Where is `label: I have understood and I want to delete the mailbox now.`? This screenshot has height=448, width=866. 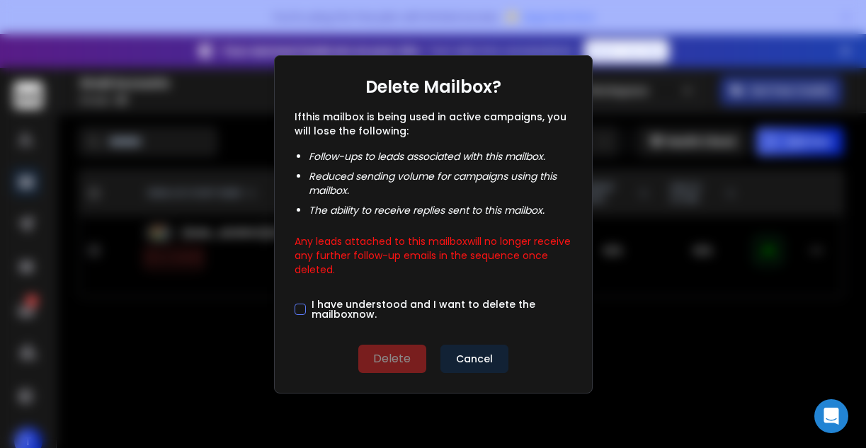
label: I have understood and I want to delete the mailbox now. is located at coordinates (442, 309).